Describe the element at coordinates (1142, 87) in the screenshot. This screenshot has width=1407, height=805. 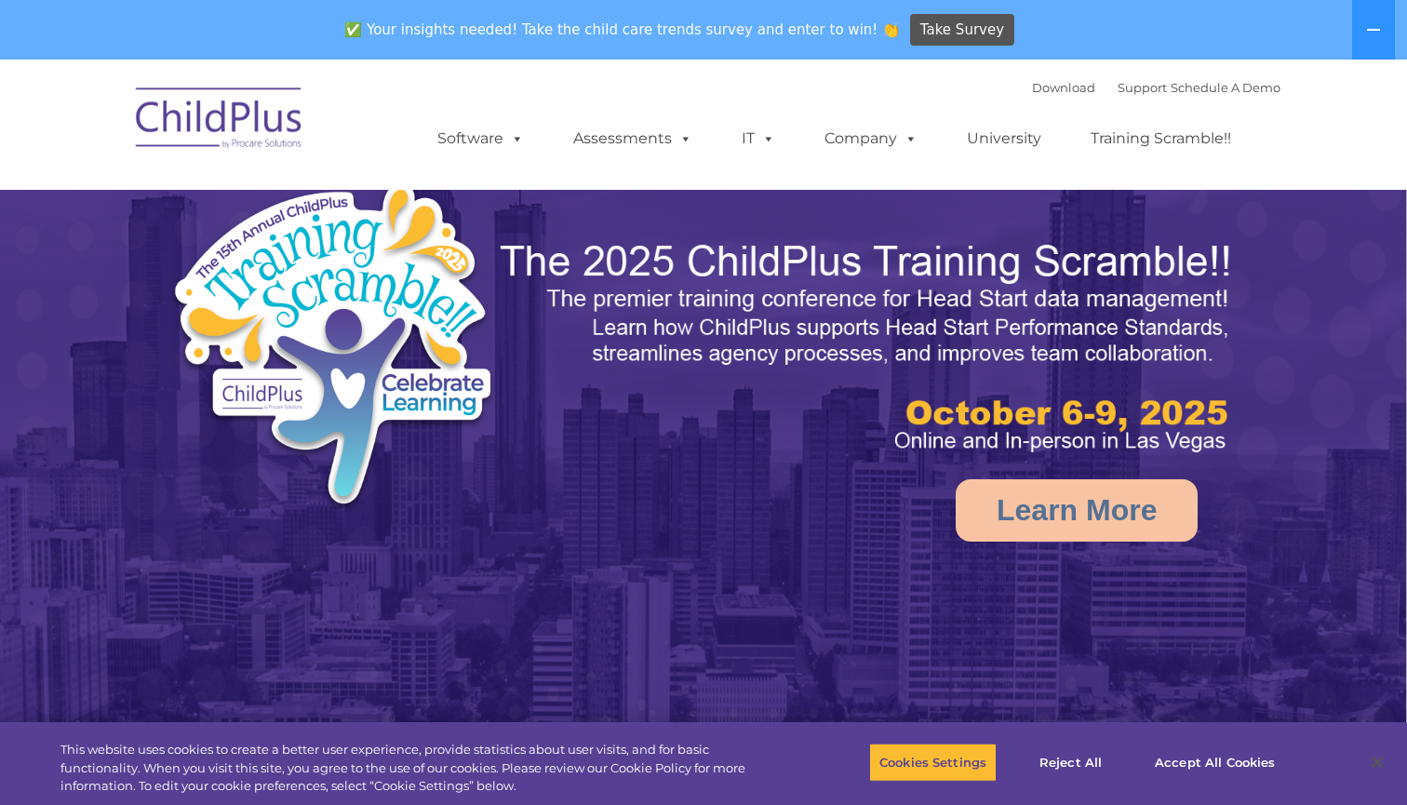
I see `a: Support` at that location.